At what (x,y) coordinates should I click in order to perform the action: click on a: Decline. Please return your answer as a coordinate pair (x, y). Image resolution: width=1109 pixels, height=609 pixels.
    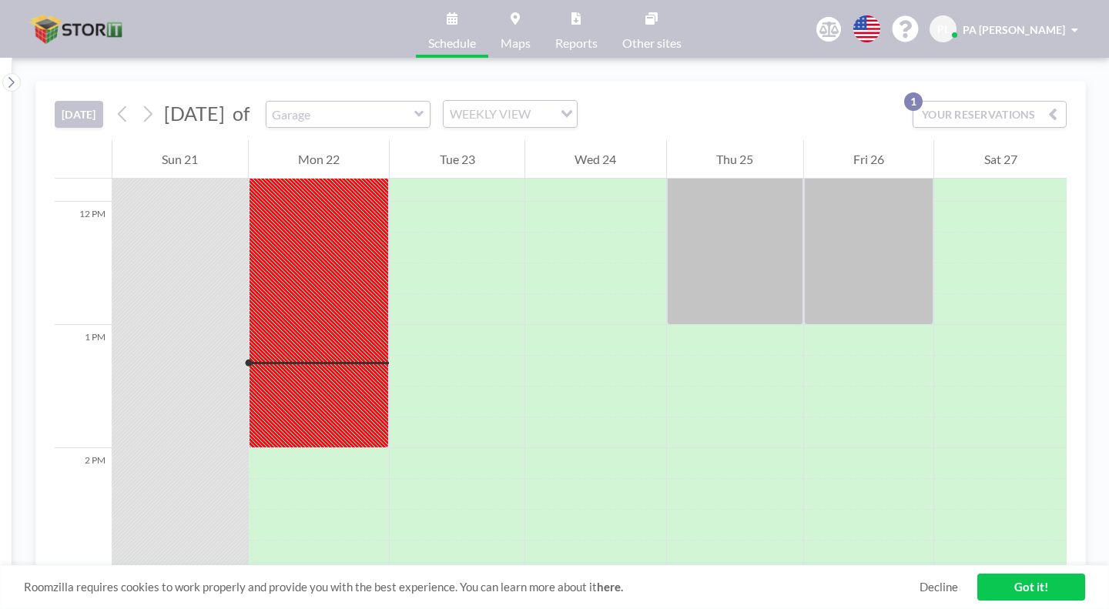
    Looking at the image, I should click on (939, 587).